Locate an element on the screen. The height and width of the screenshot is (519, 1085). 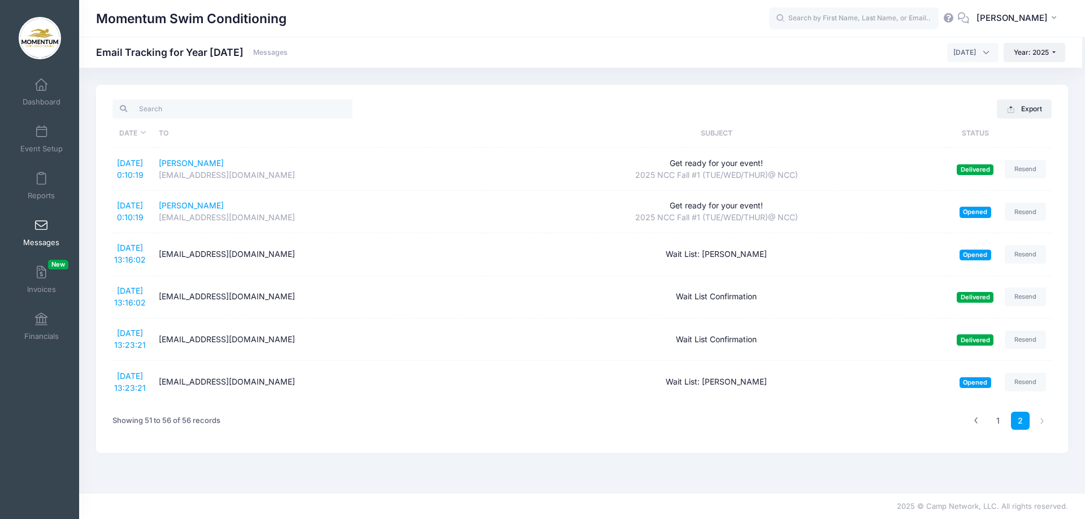
span: Invoices is located at coordinates (41, 289).